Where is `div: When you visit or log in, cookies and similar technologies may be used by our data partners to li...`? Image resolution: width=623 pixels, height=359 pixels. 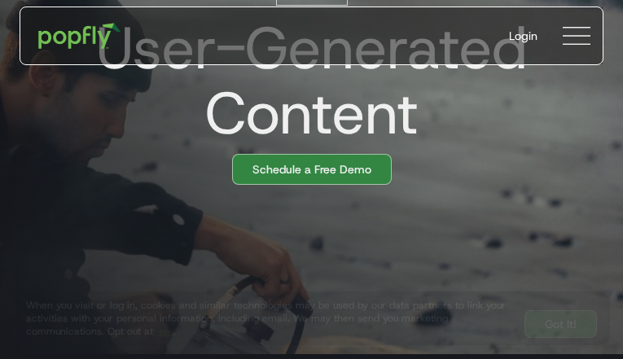 div: When you visit or log in, cookies and similar technologies may be used by our data partners to li... is located at coordinates (269, 319).